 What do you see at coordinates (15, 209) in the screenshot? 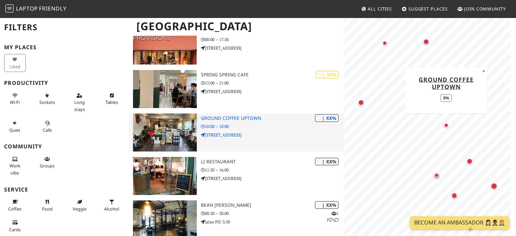
I see `span: Coffee` at bounding box center [15, 209].